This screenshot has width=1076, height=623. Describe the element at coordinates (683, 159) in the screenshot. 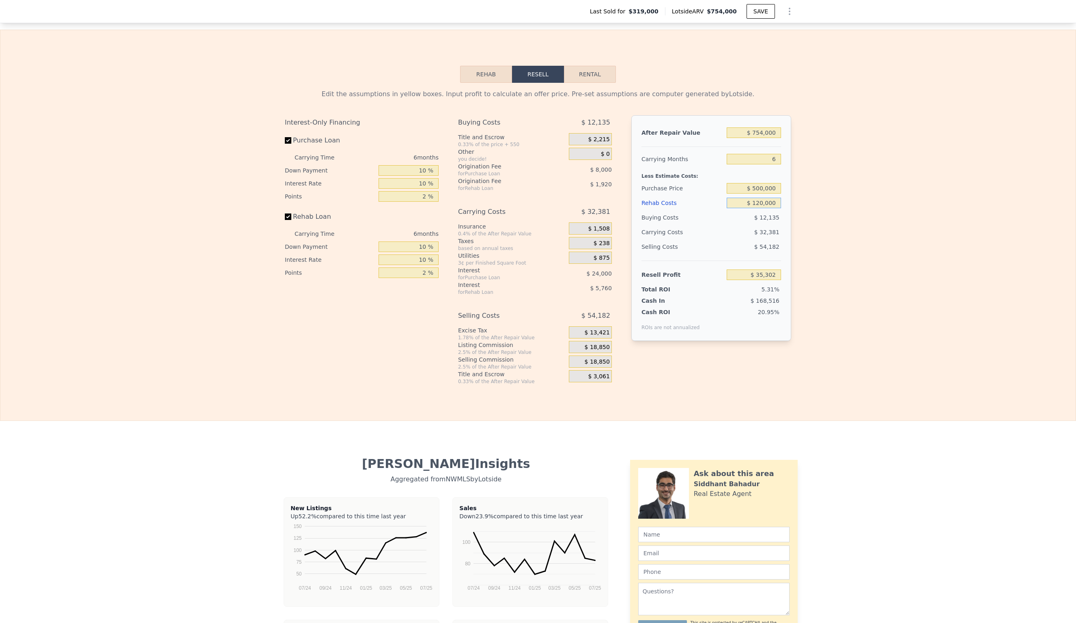

I see `div: Carrying Months` at that location.